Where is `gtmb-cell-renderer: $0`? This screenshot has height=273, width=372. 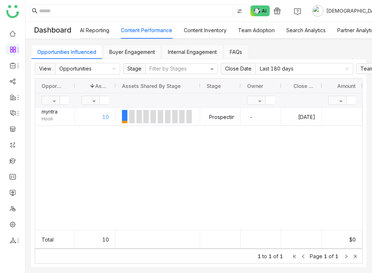 gtmb-cell-renderer: $0 is located at coordinates (342, 240).